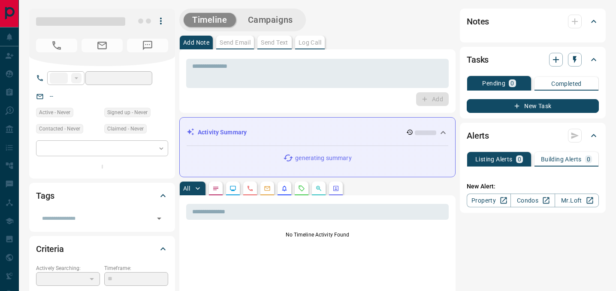 This screenshot has width=616, height=291. What do you see at coordinates (125, 129) in the screenshot?
I see `span: Claimed - Never` at bounding box center [125, 129].